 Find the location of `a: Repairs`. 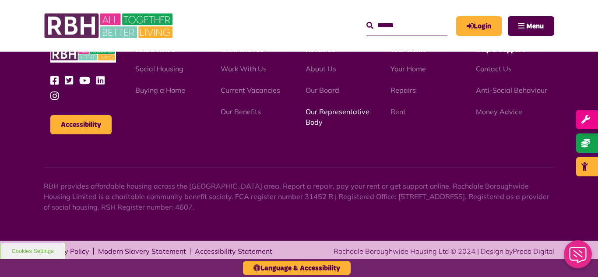

a: Repairs is located at coordinates (403, 90).